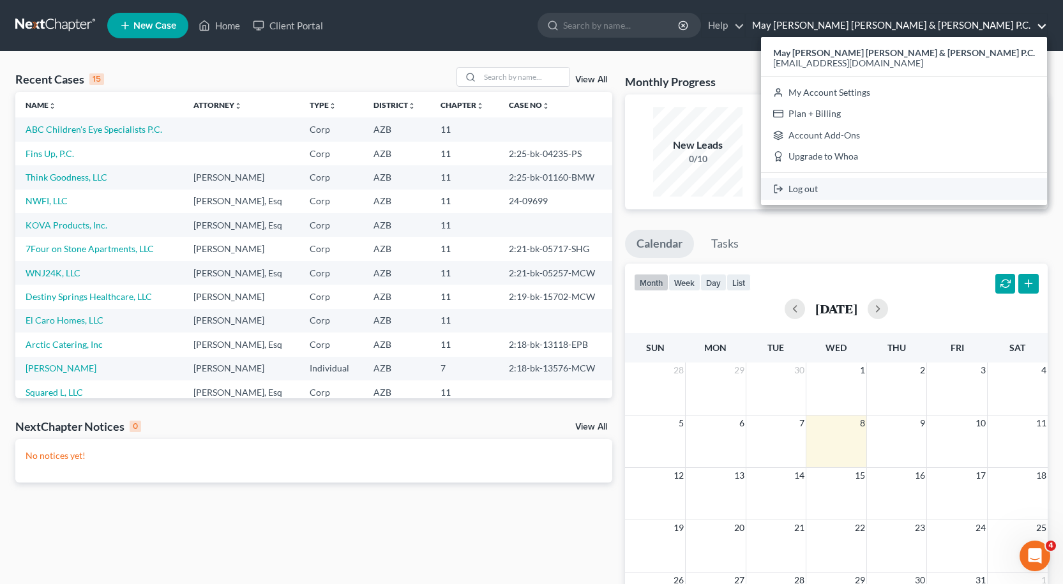 This screenshot has width=1063, height=584. What do you see at coordinates (135, 427) in the screenshot?
I see `div: 0` at bounding box center [135, 427].